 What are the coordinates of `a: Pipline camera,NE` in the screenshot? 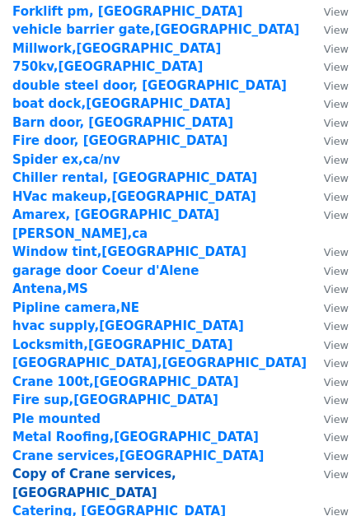 It's located at (76, 308).